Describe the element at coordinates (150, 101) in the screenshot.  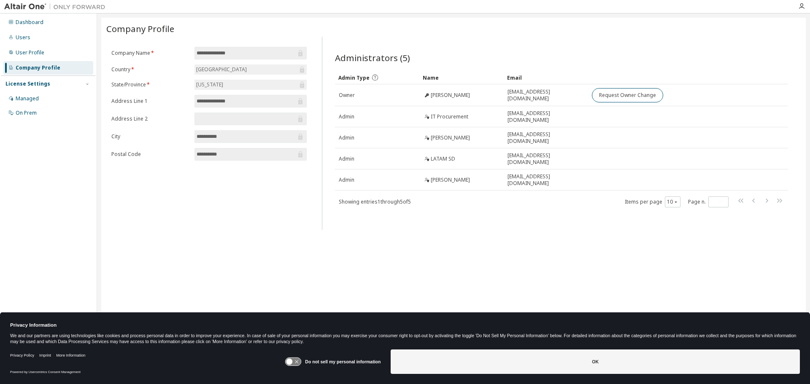
I see `label: Address Line 1` at that location.